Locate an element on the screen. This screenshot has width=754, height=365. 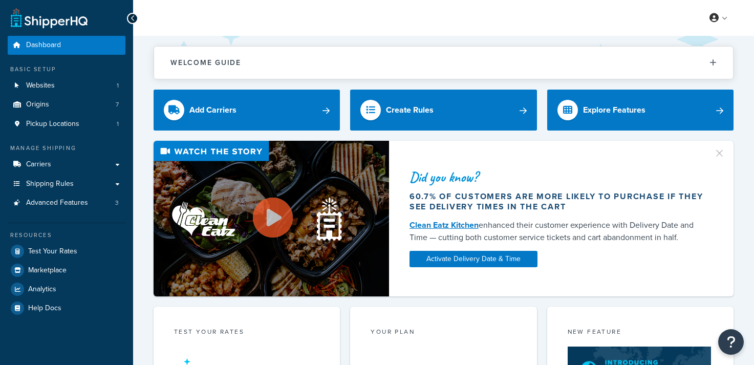
a: Shipping Rules is located at coordinates (67, 184).